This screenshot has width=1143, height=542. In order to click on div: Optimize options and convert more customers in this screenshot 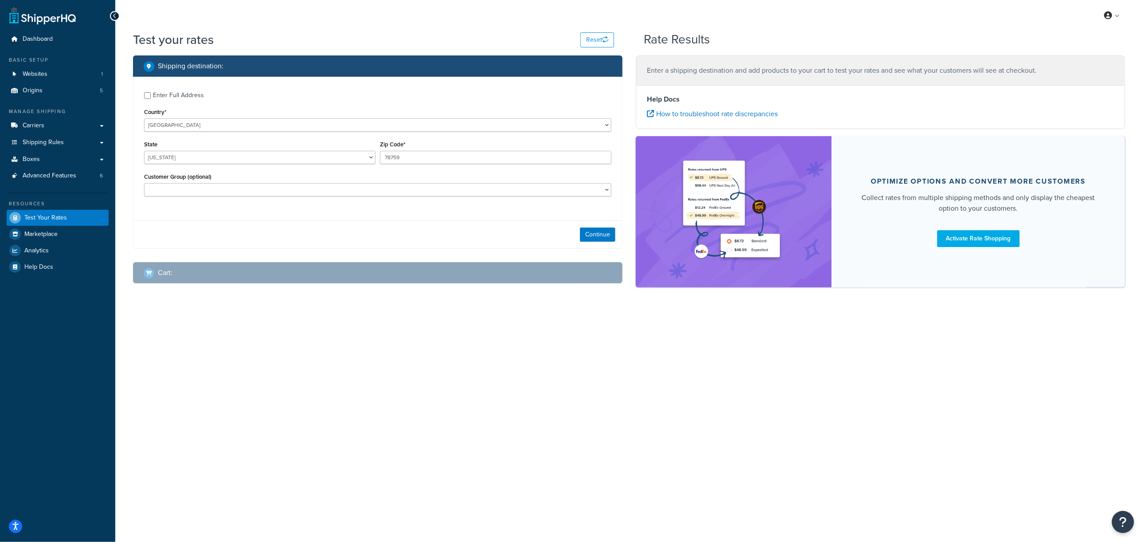, I will do `click(978, 181)`.